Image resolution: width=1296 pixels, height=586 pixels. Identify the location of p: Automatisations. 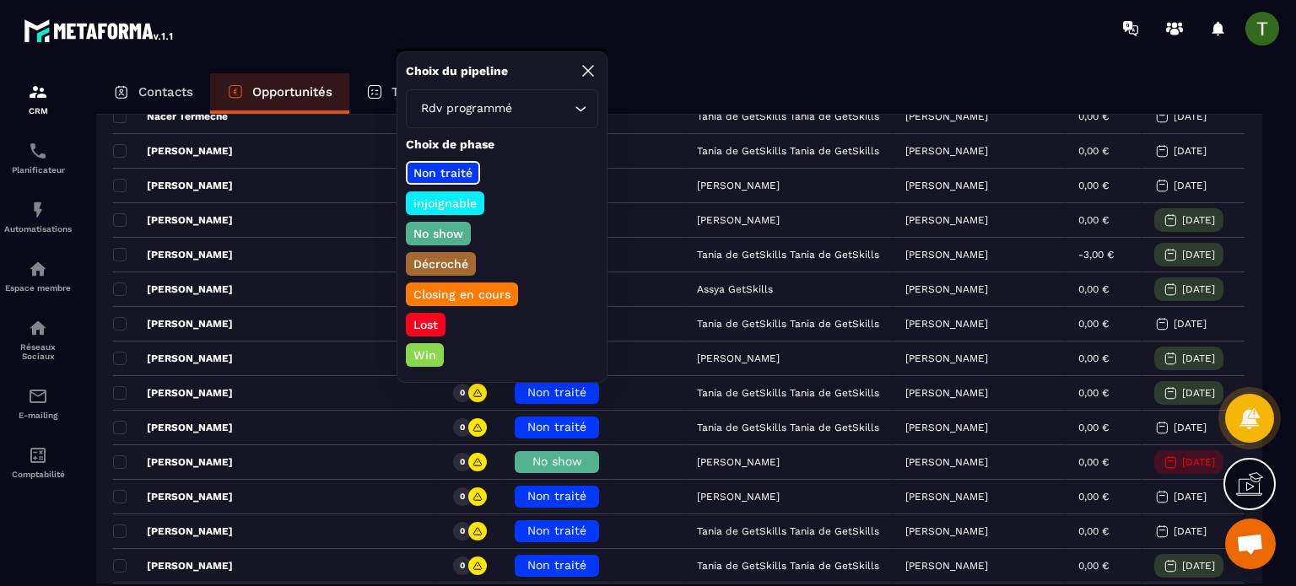
(38, 229).